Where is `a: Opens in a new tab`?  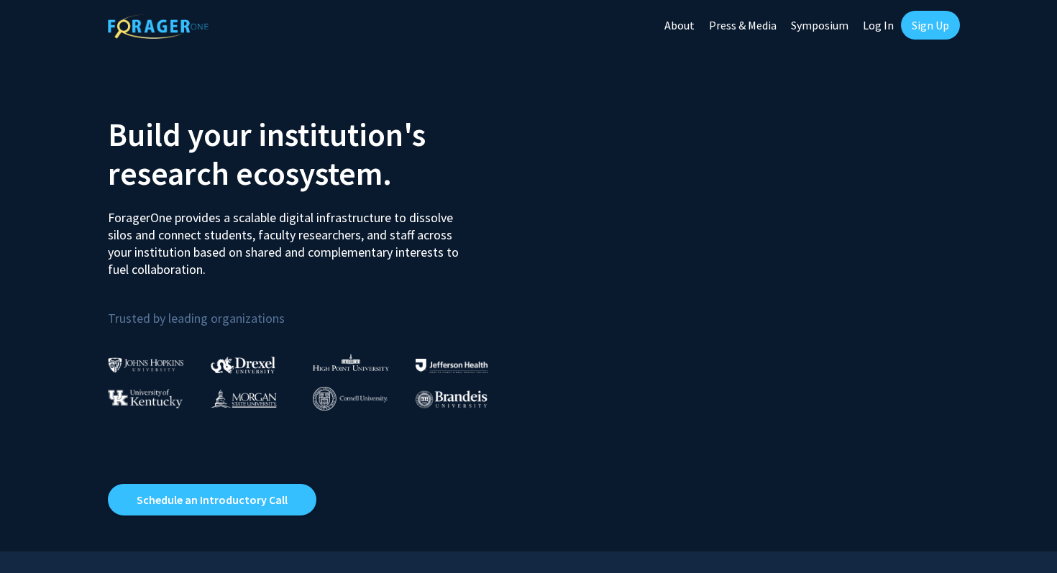 a: Opens in a new tab is located at coordinates (212, 500).